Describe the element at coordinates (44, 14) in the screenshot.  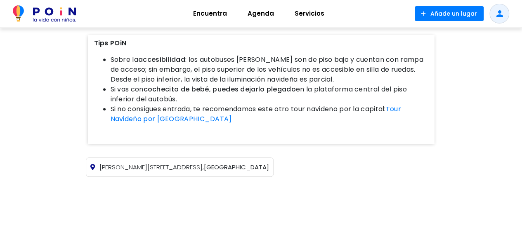
I see `img: POiN` at that location.